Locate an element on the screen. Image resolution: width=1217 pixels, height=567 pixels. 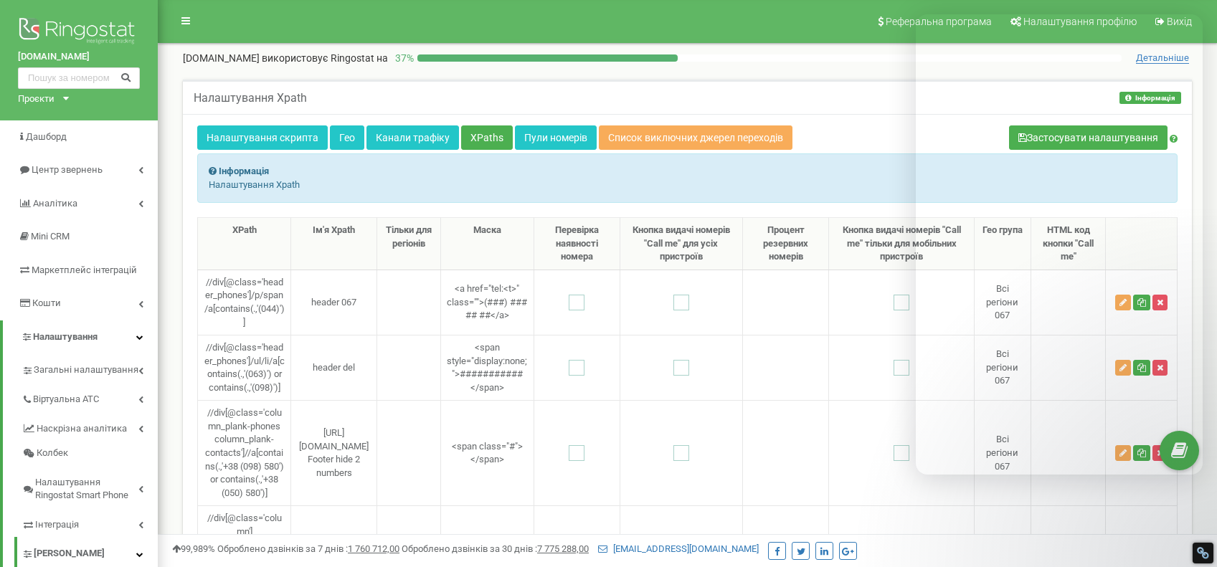
a: Інтеграція is located at coordinates (90, 523).